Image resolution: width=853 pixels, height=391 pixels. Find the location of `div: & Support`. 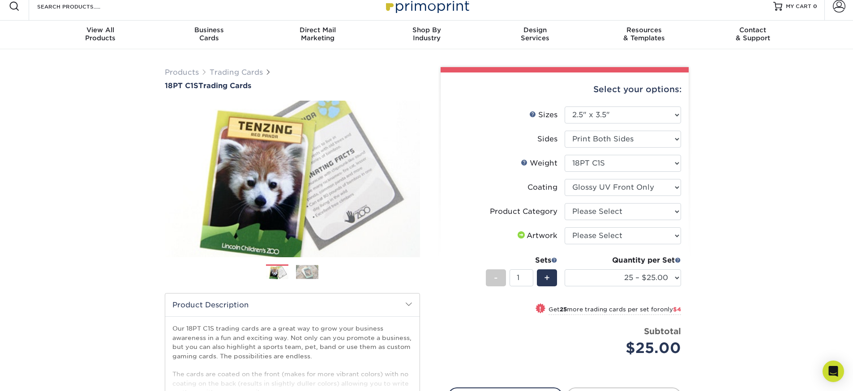

div: & Support is located at coordinates (753, 34).